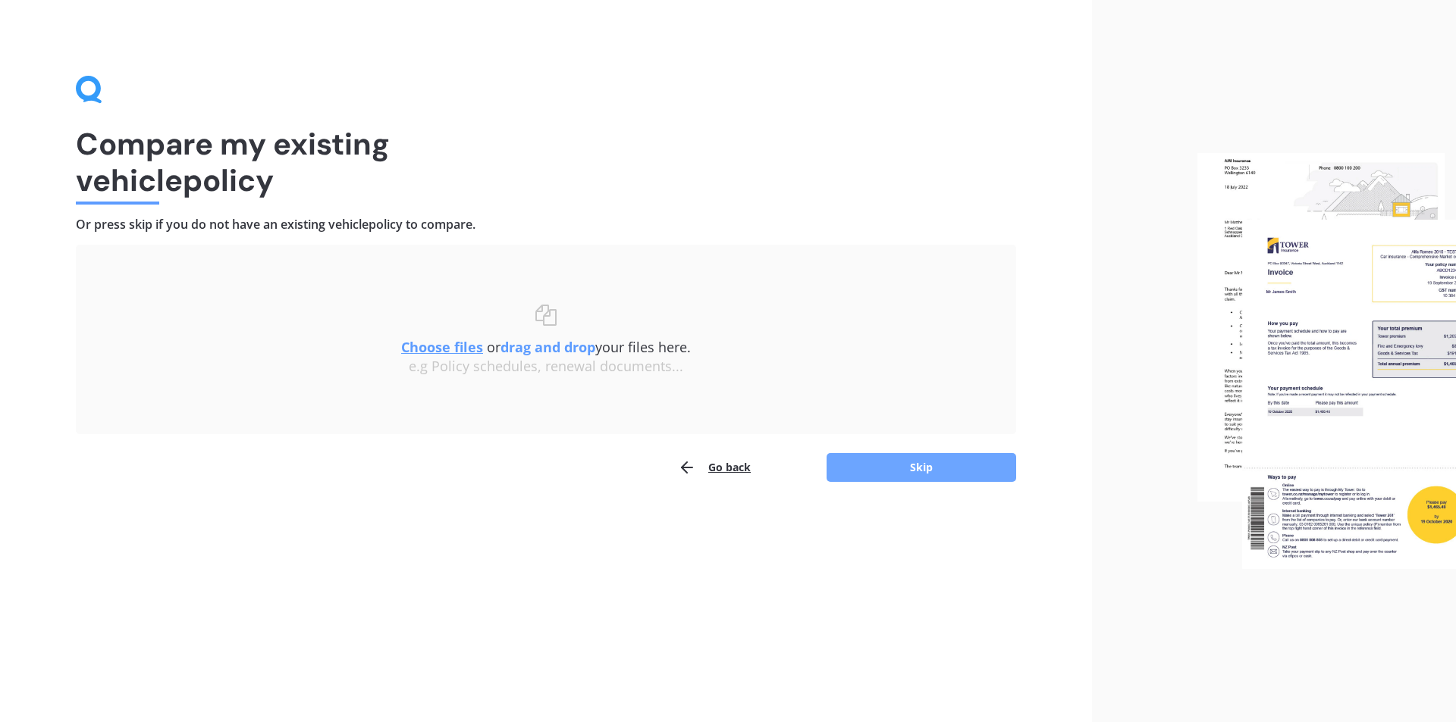 The image size is (1456, 722). What do you see at coordinates (921, 468) in the screenshot?
I see `button: Skip` at bounding box center [921, 468].